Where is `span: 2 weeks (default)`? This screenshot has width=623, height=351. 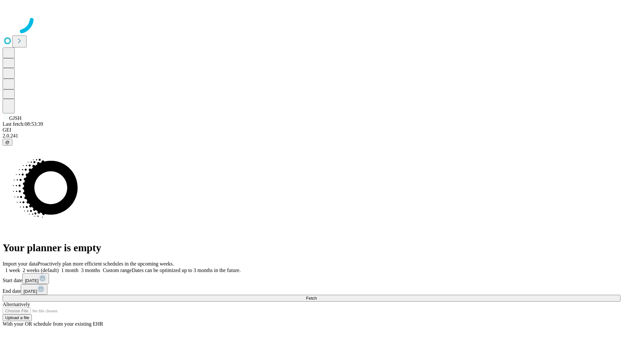
span: 2 weeks (default) is located at coordinates (41, 270).